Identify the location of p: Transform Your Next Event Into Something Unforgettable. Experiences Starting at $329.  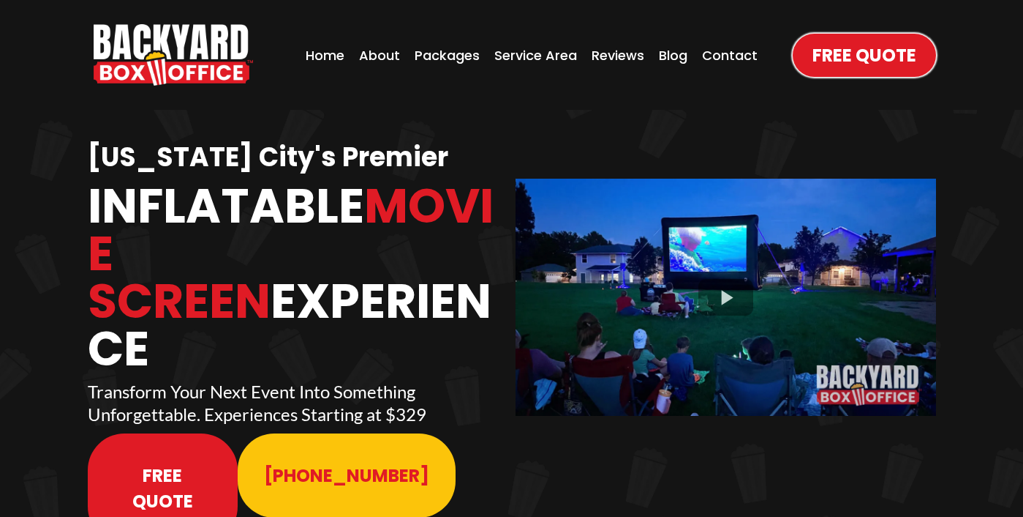
(298, 402).